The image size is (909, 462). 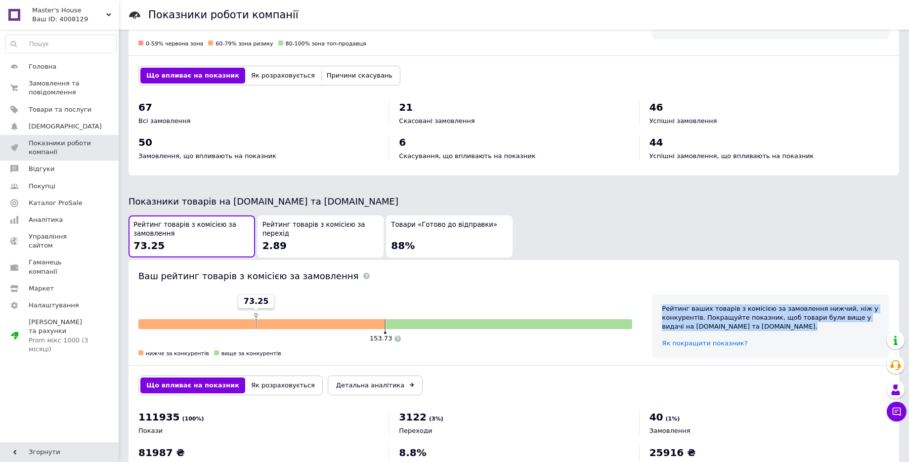 I want to click on span: Замовлення, so click(x=669, y=430).